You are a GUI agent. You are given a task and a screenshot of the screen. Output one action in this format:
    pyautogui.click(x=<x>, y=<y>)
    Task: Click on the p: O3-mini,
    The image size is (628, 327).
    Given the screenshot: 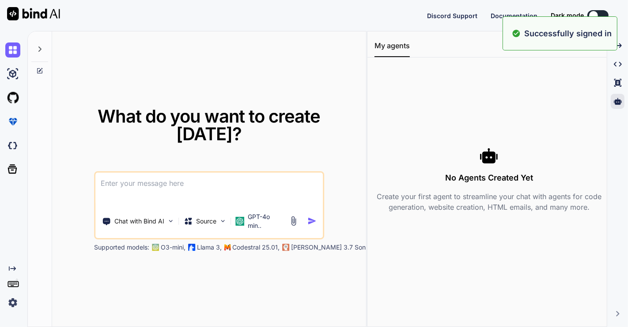 What is the action you would take?
    pyautogui.click(x=173, y=247)
    